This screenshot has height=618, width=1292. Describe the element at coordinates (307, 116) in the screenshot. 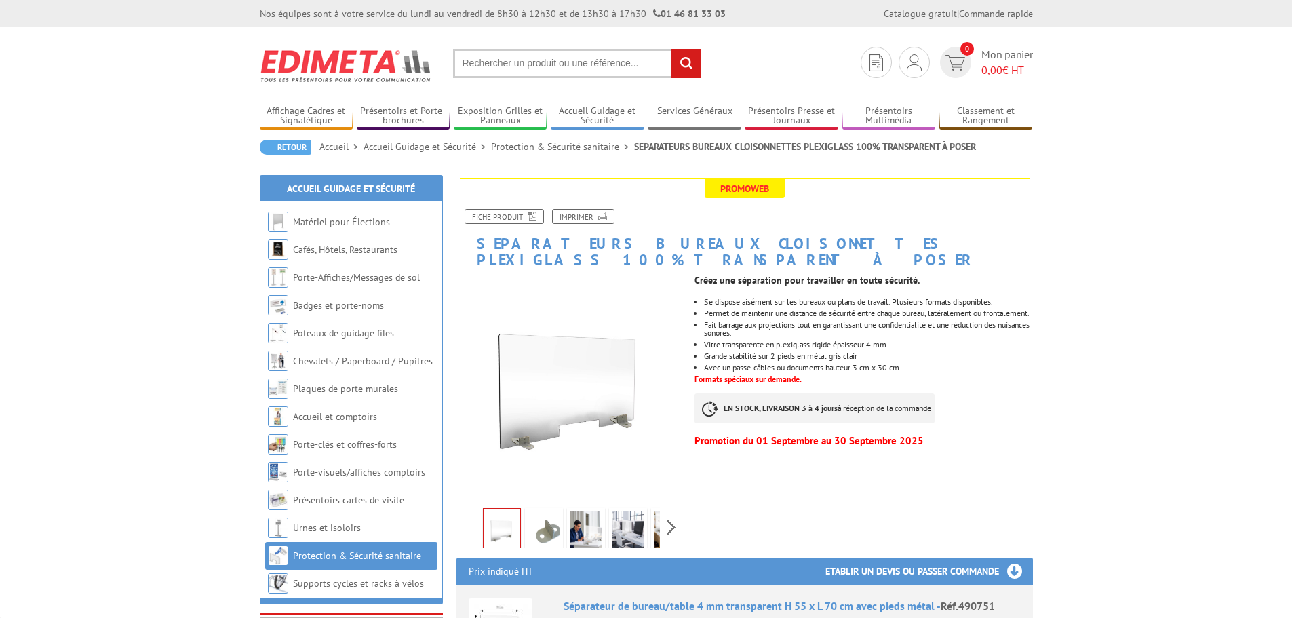

I see `a: Affichage Cadres et Signalétique` at that location.